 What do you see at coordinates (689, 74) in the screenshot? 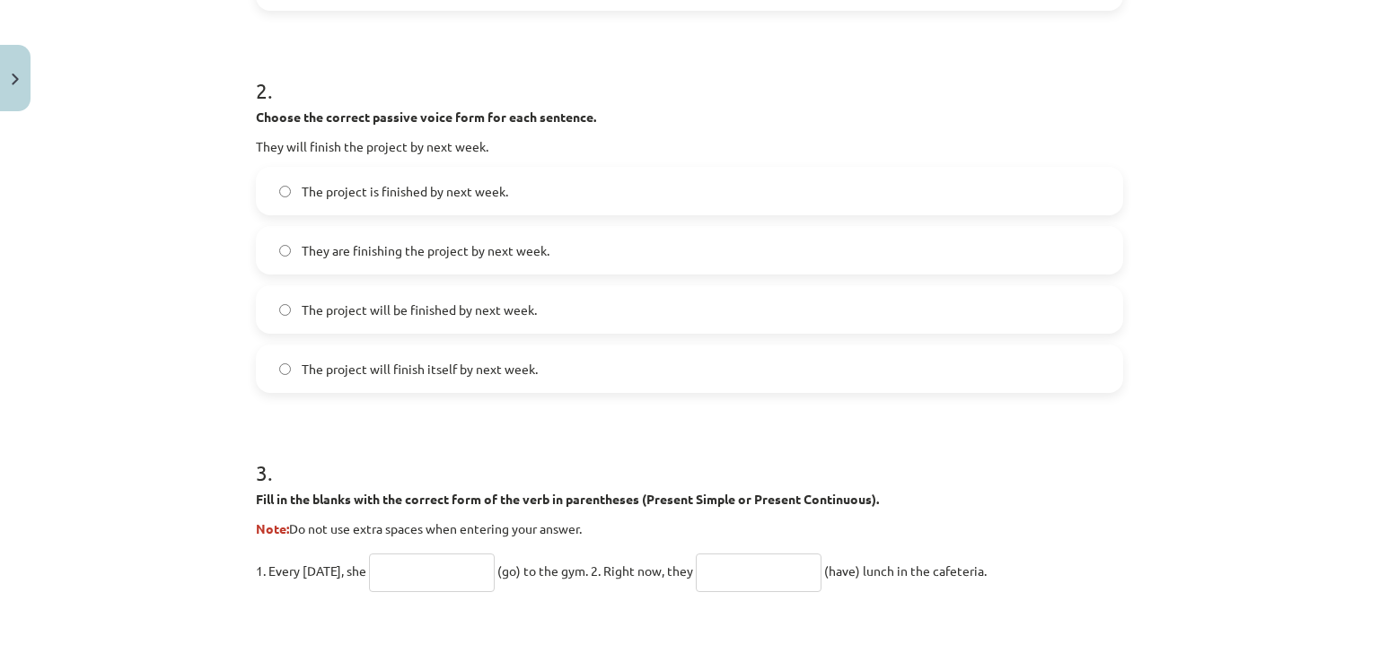
I see `h1: 2 .` at bounding box center [689, 74].